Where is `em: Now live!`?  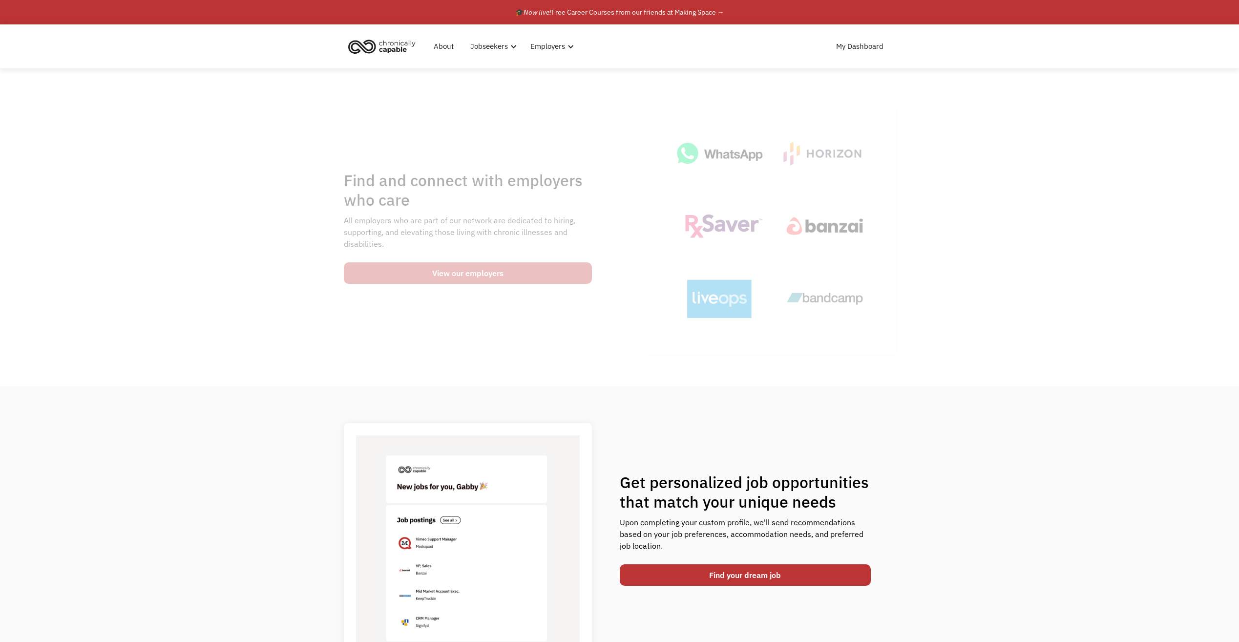
em: Now live! is located at coordinates (537, 12).